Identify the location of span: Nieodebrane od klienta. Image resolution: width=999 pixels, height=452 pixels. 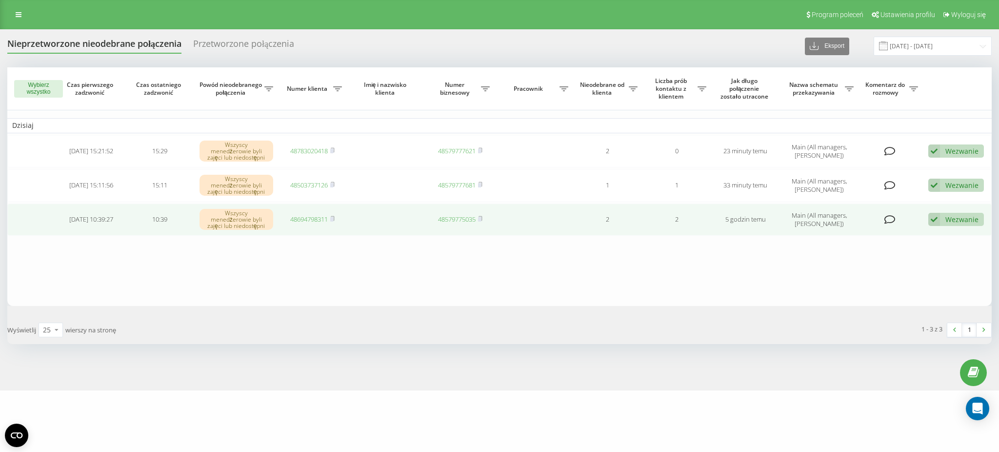
(603, 88).